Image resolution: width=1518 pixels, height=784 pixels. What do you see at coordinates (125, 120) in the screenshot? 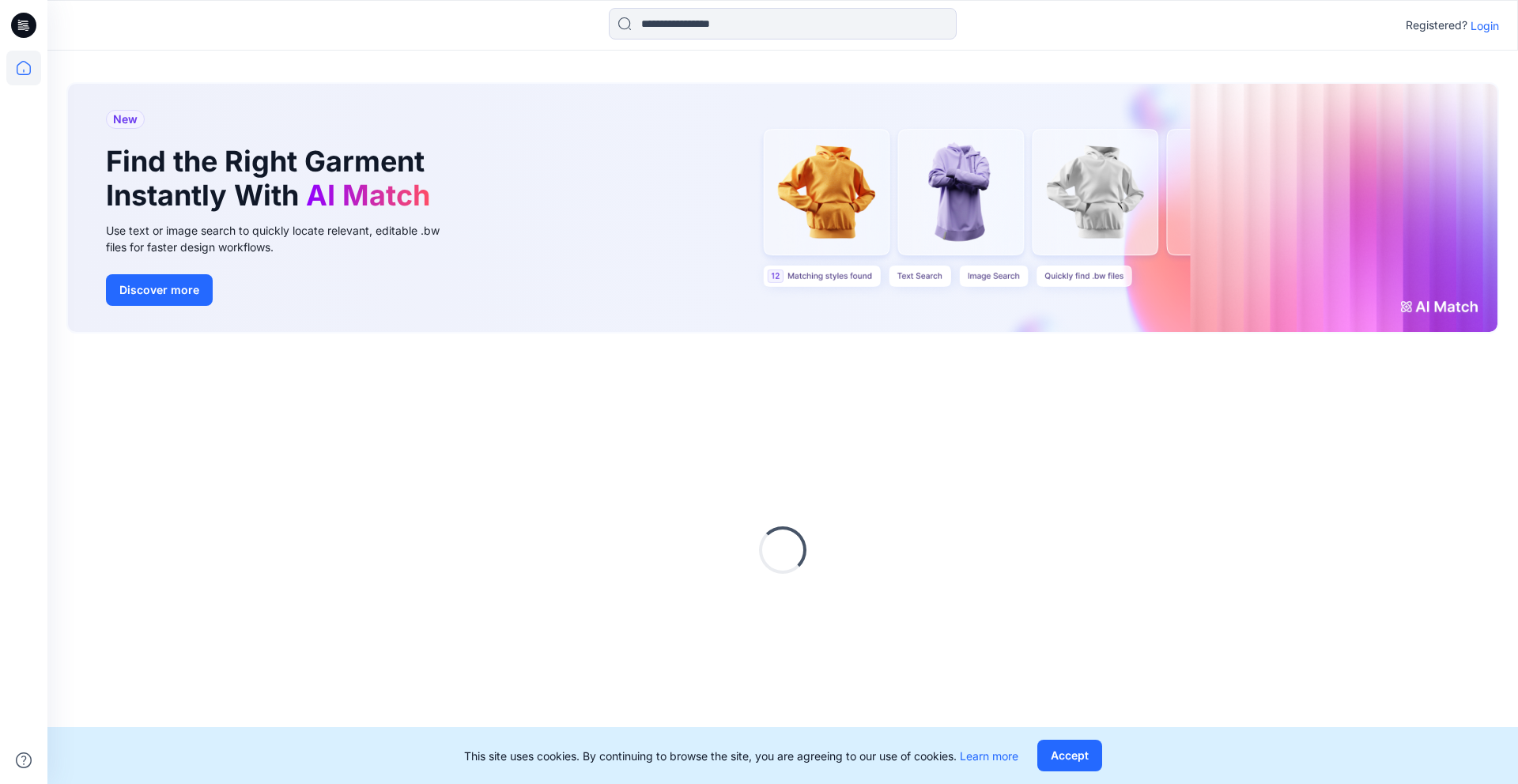
I see `span: New` at bounding box center [125, 120].